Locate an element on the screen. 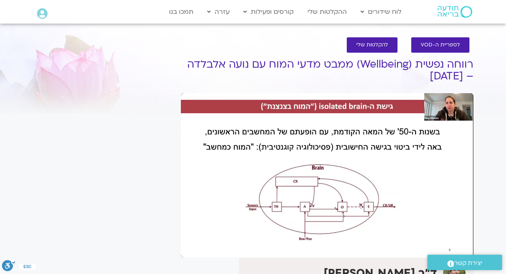 The height and width of the screenshot is (274, 506). a: ההקלטות שלי is located at coordinates (327, 12).